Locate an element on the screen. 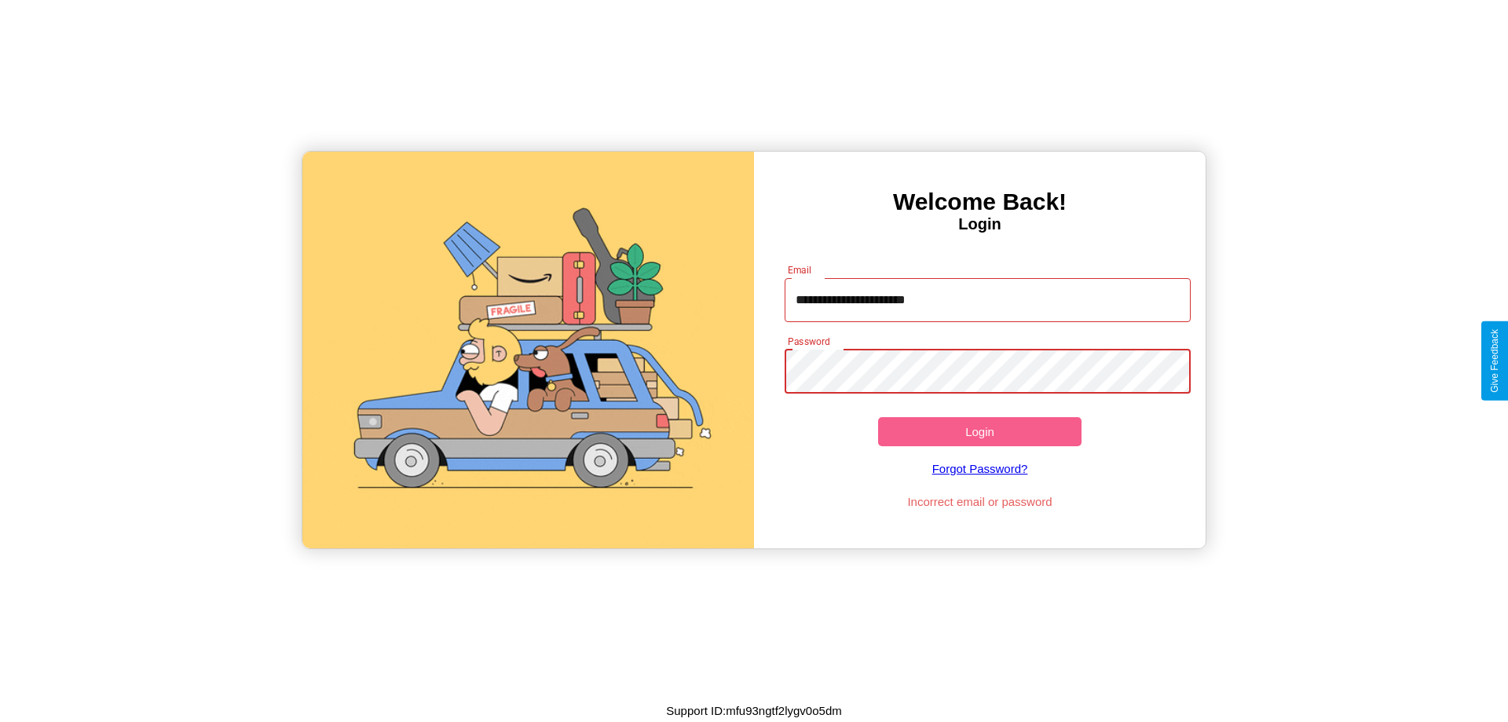  button: Login is located at coordinates (979, 431).